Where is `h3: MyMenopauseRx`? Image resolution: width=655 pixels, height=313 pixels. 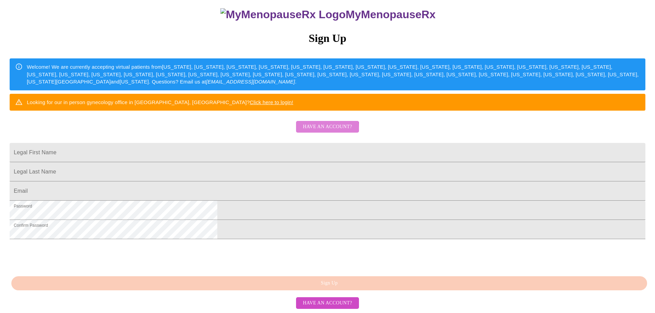
h3: MyMenopauseRx is located at coordinates (328, 14).